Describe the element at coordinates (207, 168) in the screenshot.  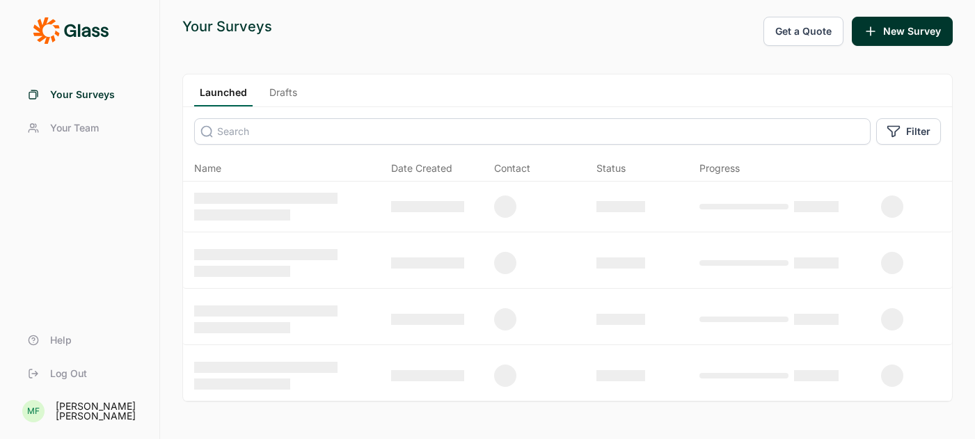
I see `span: Name` at that location.